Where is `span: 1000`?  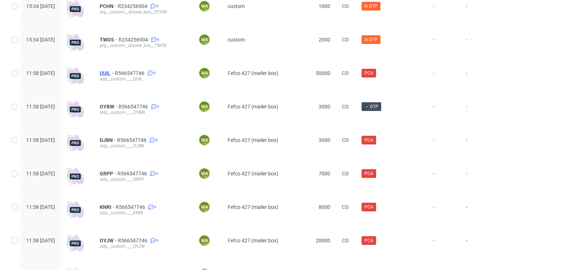
span: 1000 is located at coordinates (325, 6).